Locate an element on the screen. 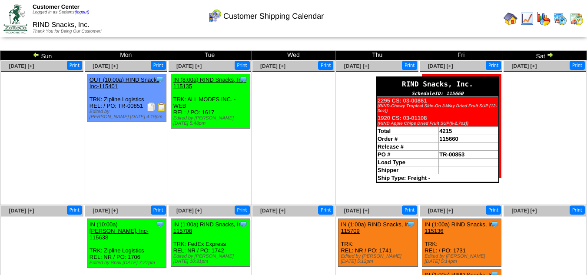 The height and width of the screenshot is (275, 587). img: arrowleft.gif is located at coordinates (36, 55).